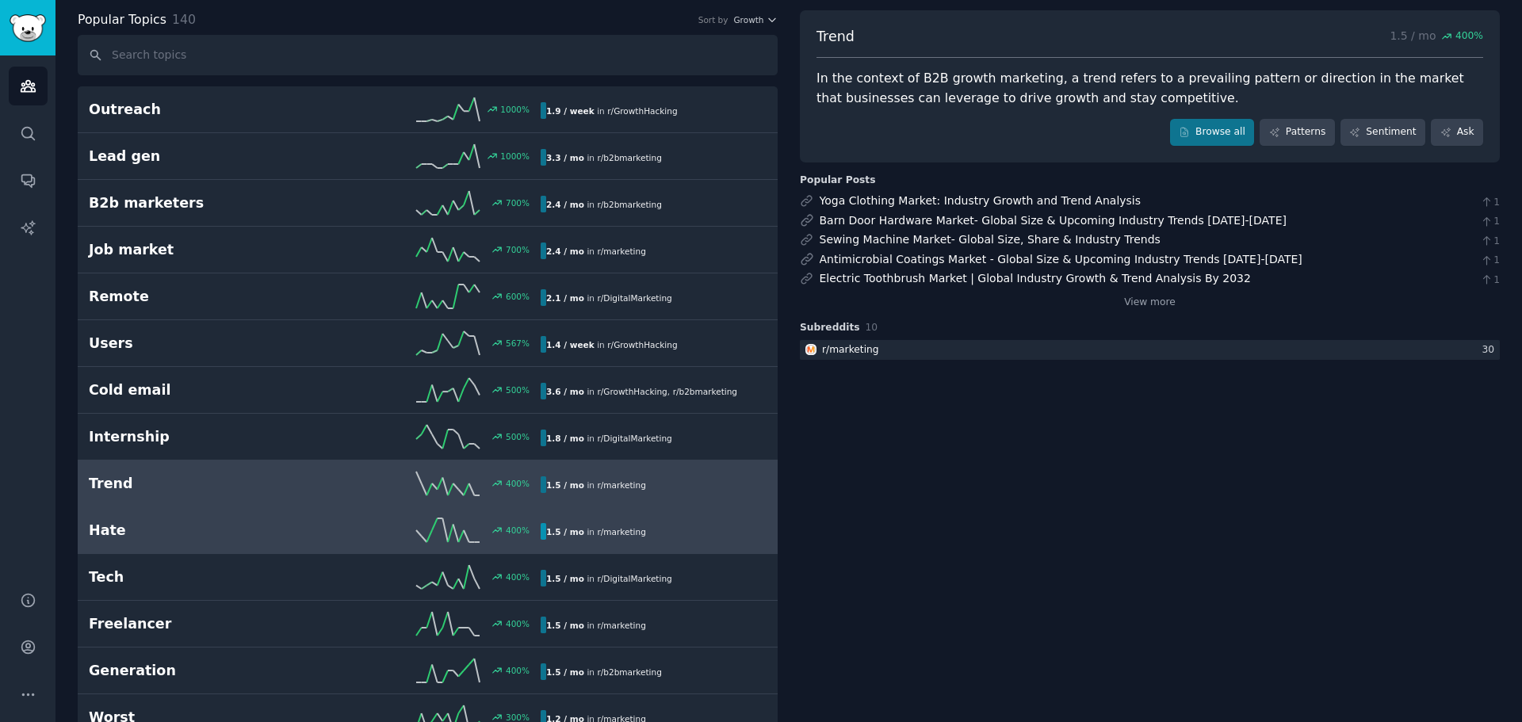 This screenshot has height=722, width=1522. Describe the element at coordinates (201, 390) in the screenshot. I see `h2: Cold email` at that location.